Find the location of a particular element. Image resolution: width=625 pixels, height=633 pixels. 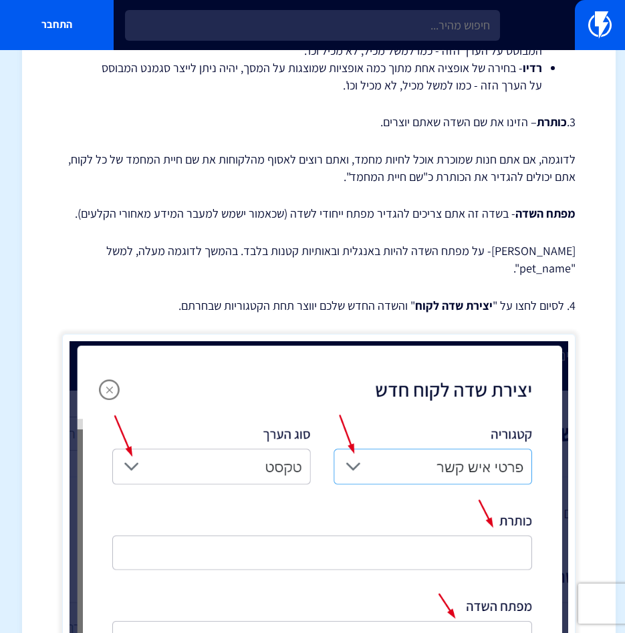

strong: רדיו is located at coordinates (532, 67).